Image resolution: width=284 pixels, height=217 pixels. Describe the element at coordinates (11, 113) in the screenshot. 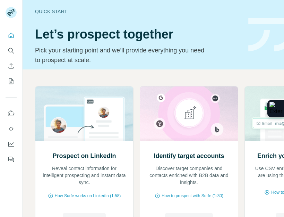

I see `button: Use Surfe on LinkedIn` at that location.